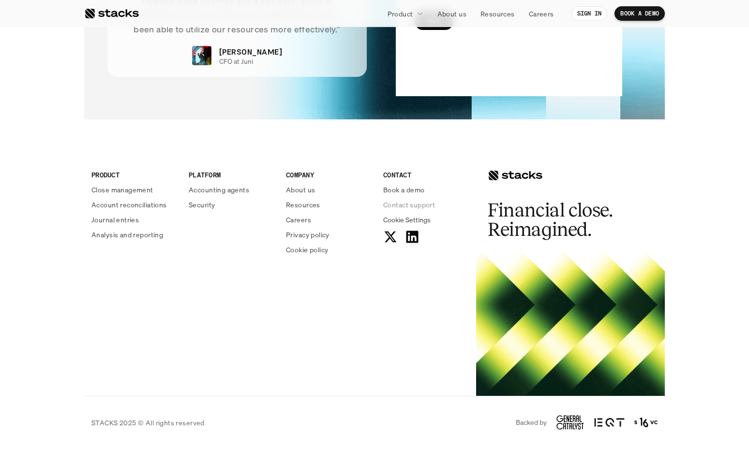  Describe the element at coordinates (134, 235) in the screenshot. I see `a: Analysis and reporting` at that location.